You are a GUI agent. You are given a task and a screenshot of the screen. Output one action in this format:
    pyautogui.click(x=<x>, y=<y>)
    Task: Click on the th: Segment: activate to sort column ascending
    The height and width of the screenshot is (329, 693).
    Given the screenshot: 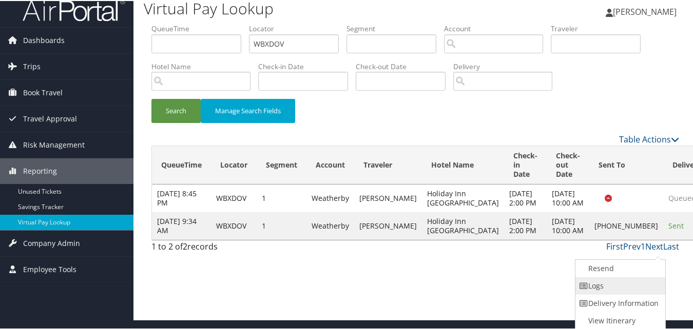 What is the action you would take?
    pyautogui.click(x=281, y=164)
    